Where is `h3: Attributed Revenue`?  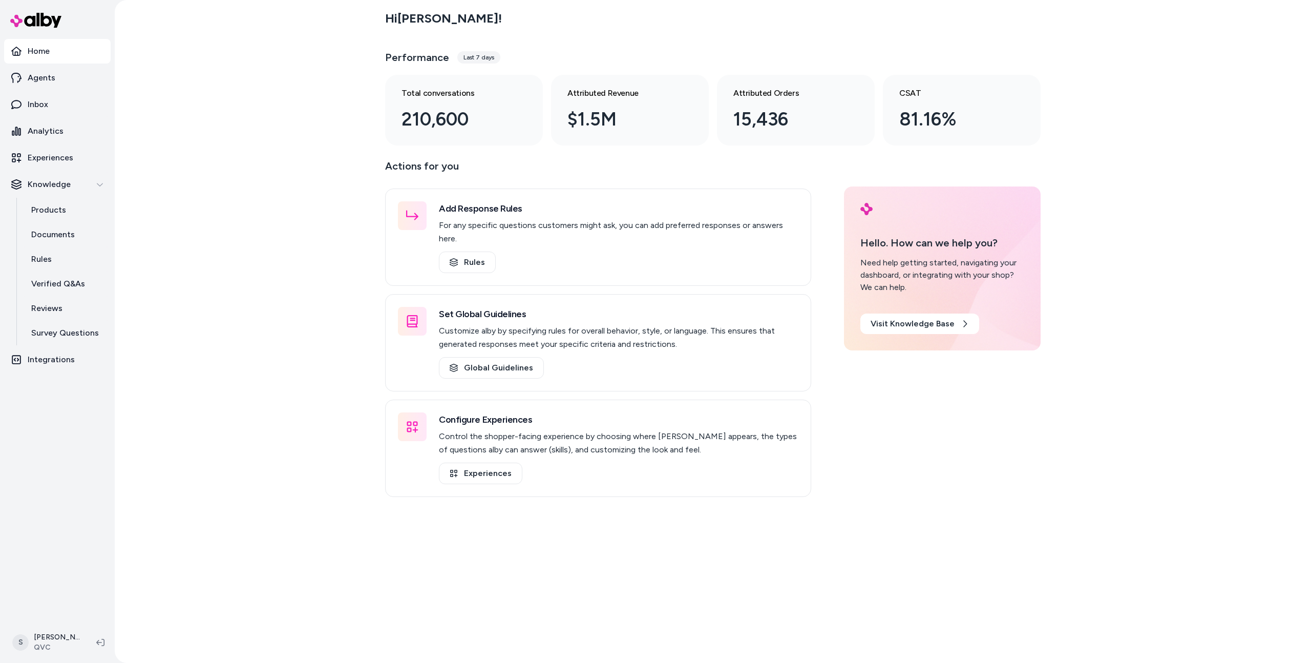 h3: Attributed Revenue is located at coordinates (622, 93).